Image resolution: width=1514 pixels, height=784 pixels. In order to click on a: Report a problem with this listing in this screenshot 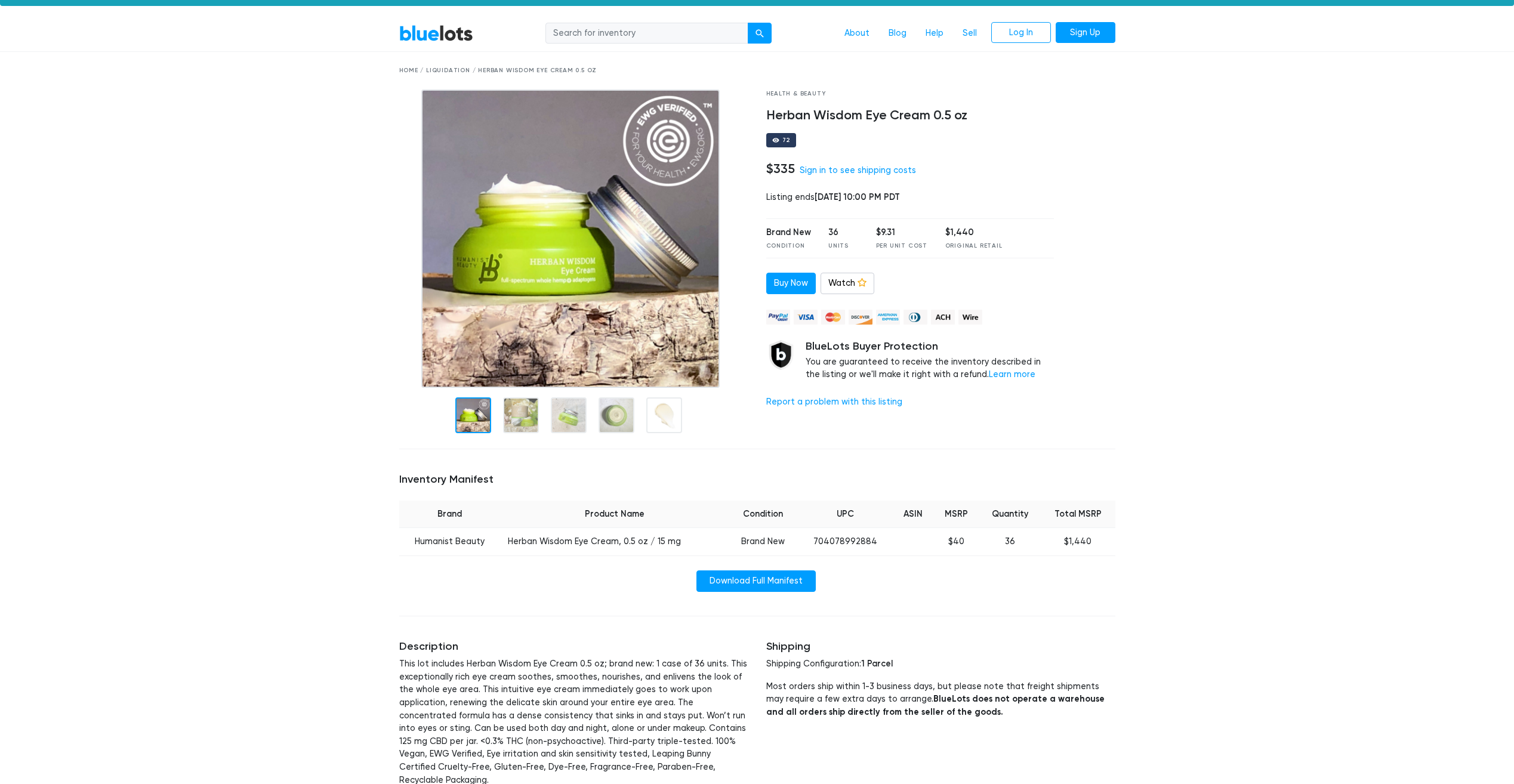, I will do `click(834, 401)`.